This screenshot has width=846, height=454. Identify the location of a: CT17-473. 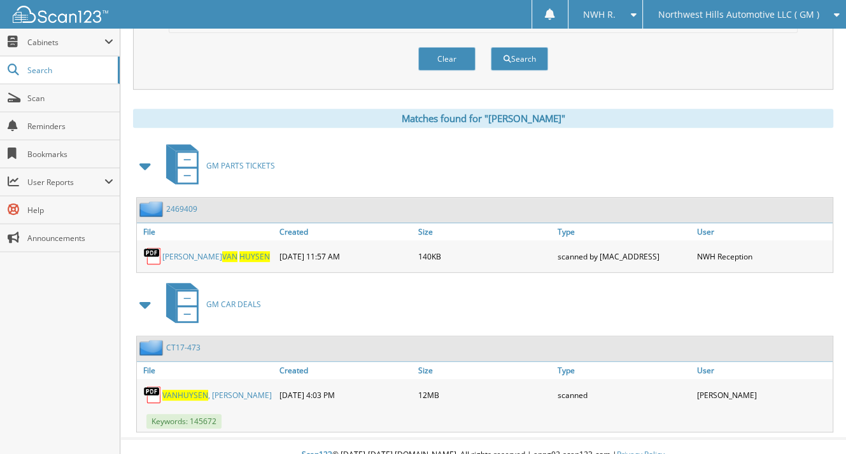
(183, 348).